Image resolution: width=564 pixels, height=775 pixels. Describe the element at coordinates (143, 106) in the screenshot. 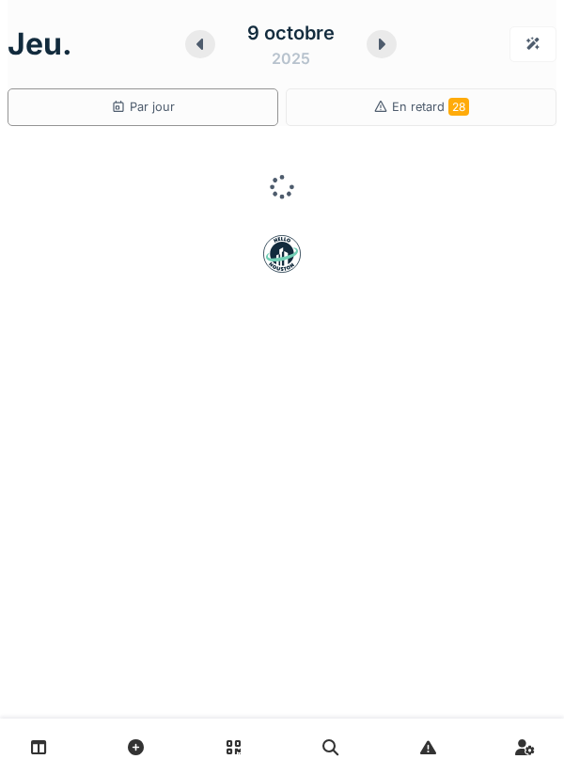

I see `div: Par jour` at that location.